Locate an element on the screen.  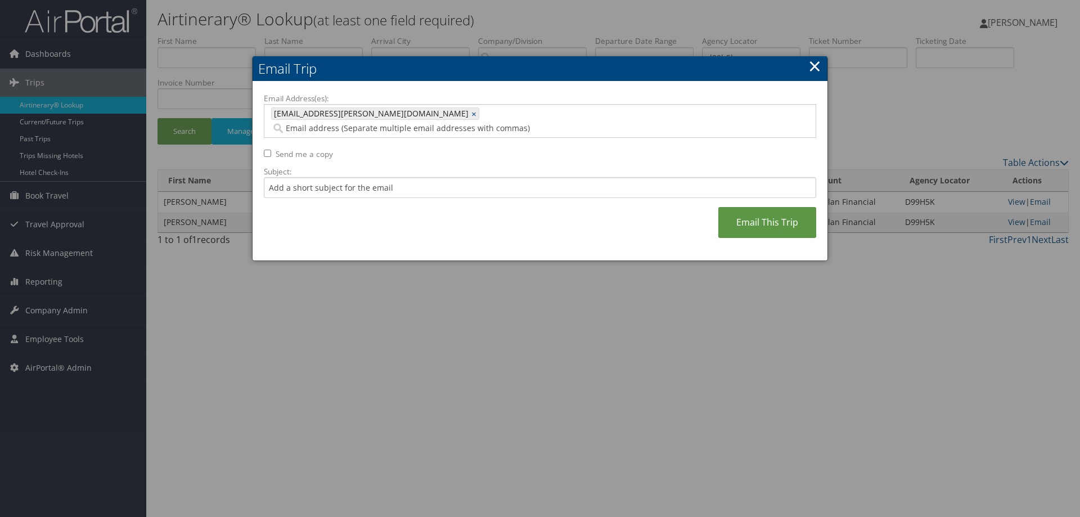
input: Email address (Separate multiple email addresses with commas) is located at coordinates (473, 128).